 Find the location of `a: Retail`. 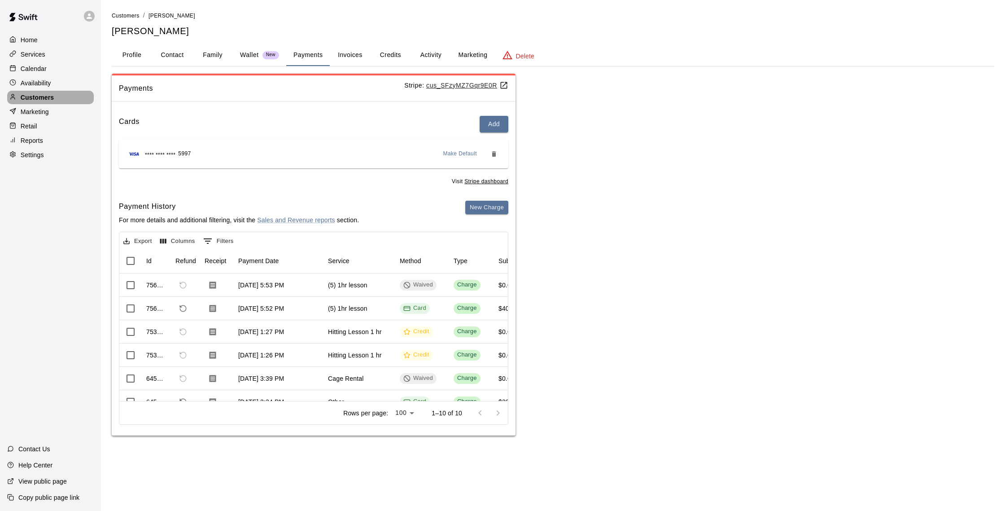

a: Retail is located at coordinates (50, 126).